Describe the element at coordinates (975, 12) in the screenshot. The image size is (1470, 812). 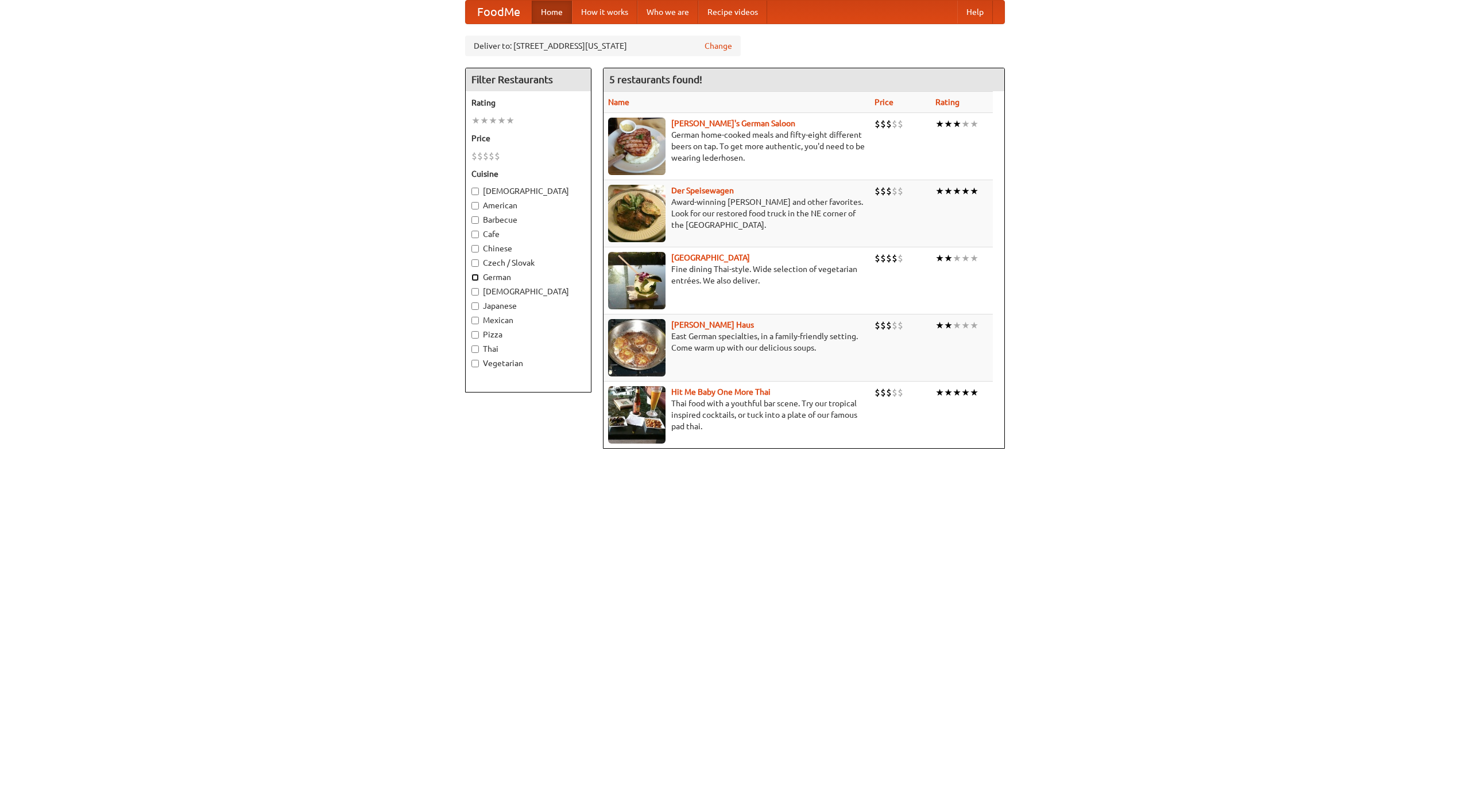
I see `a: Help` at that location.